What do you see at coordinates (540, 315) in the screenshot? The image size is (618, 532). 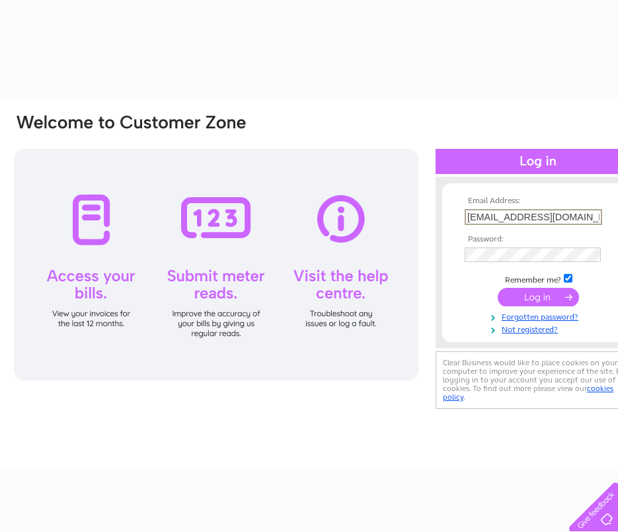 I see `a: Forgotten password?` at bounding box center [540, 315].